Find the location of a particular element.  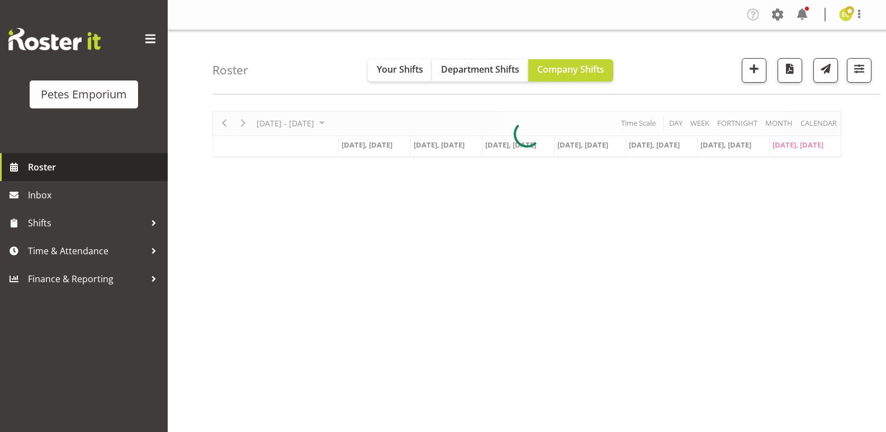

button: Send a list of all shifts for the selected filtered period to all rostered employees. is located at coordinates (826, 70).